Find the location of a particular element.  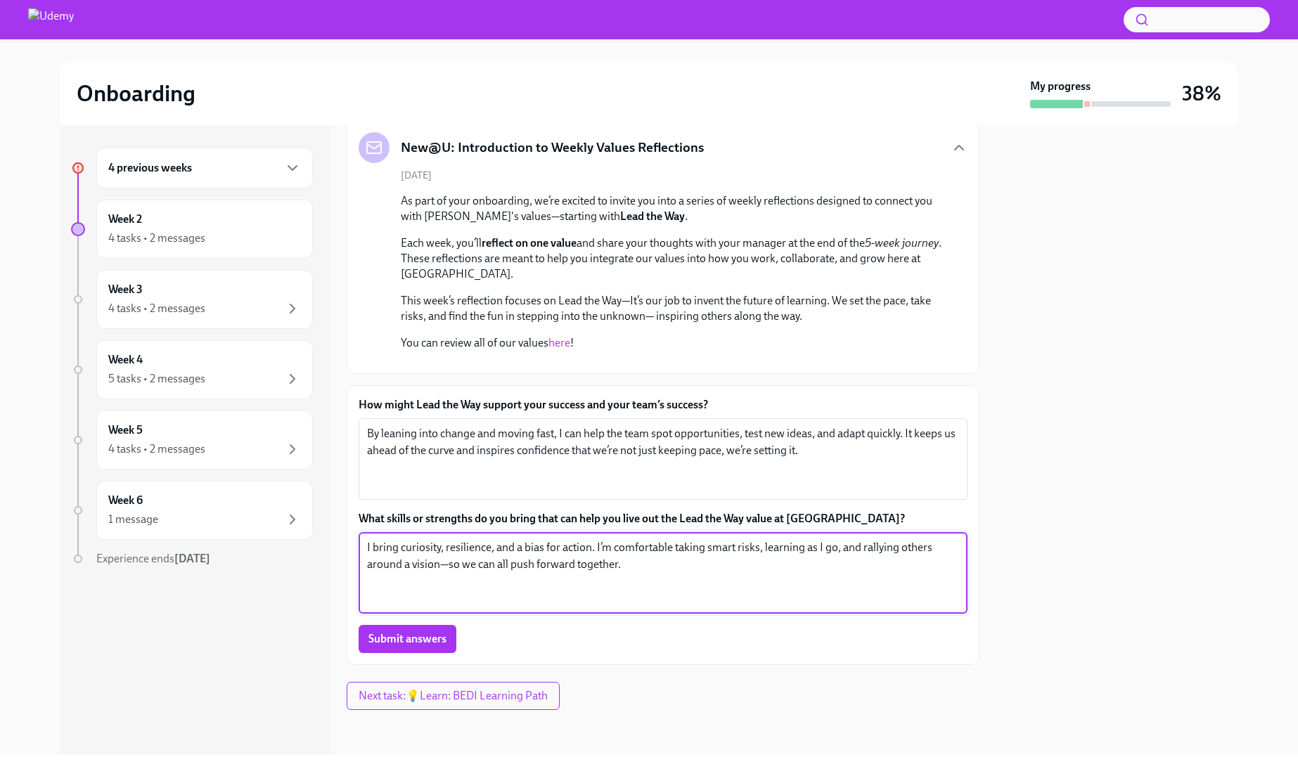

h6: Week 3 is located at coordinates (125, 290).